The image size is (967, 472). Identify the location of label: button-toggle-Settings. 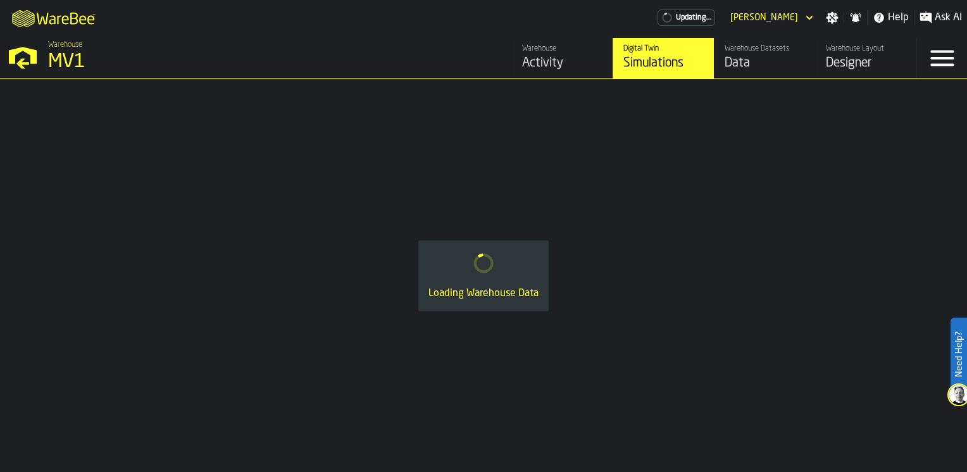
(832, 18).